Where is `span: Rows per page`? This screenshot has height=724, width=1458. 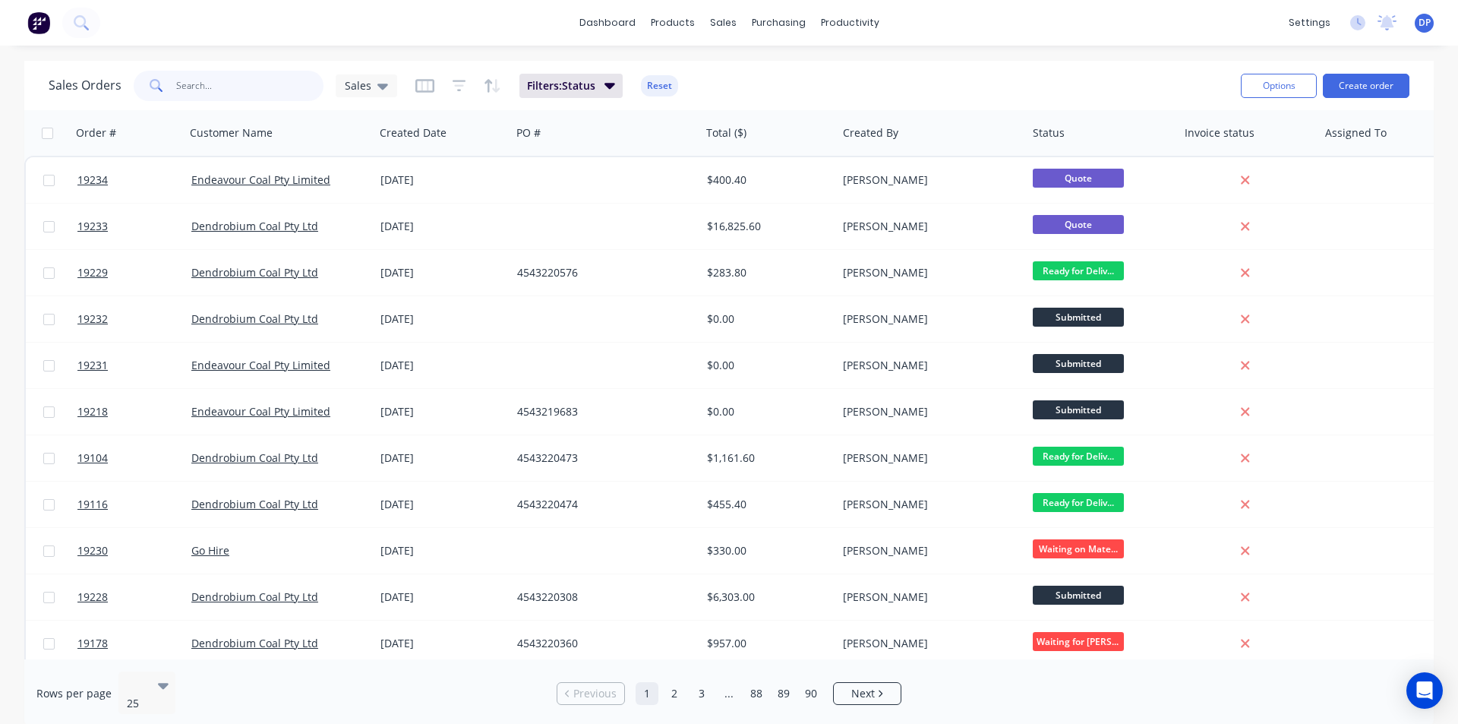
span: Rows per page is located at coordinates (74, 693).